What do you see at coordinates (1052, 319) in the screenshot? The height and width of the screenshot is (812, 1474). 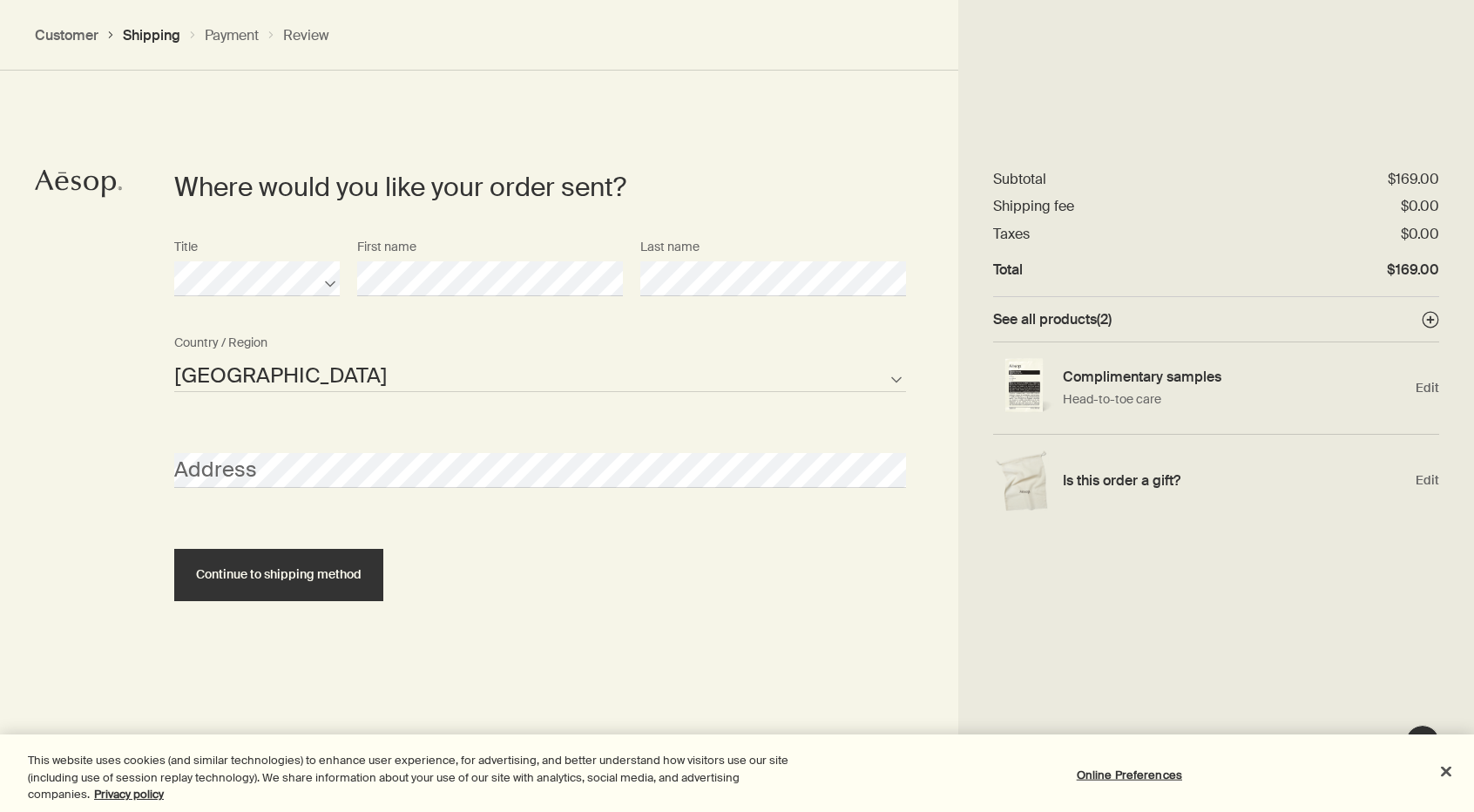 I see `span: See all products ( 2 )` at bounding box center [1052, 319].